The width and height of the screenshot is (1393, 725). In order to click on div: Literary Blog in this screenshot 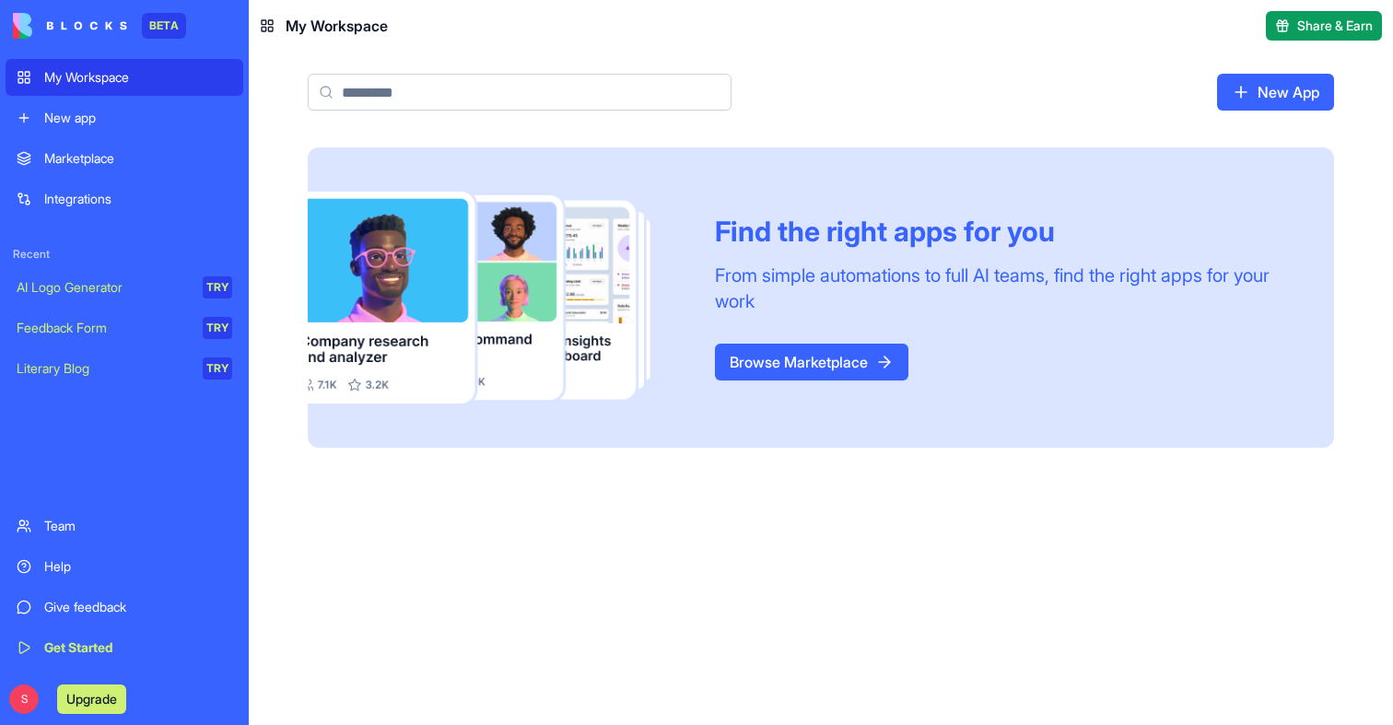, I will do `click(103, 369)`.